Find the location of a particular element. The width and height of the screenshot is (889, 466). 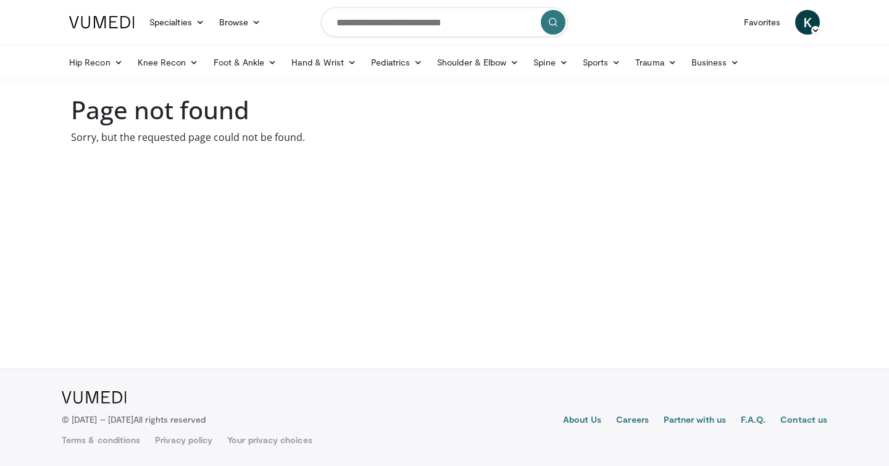

a: Hand & Wrist is located at coordinates (324, 62).